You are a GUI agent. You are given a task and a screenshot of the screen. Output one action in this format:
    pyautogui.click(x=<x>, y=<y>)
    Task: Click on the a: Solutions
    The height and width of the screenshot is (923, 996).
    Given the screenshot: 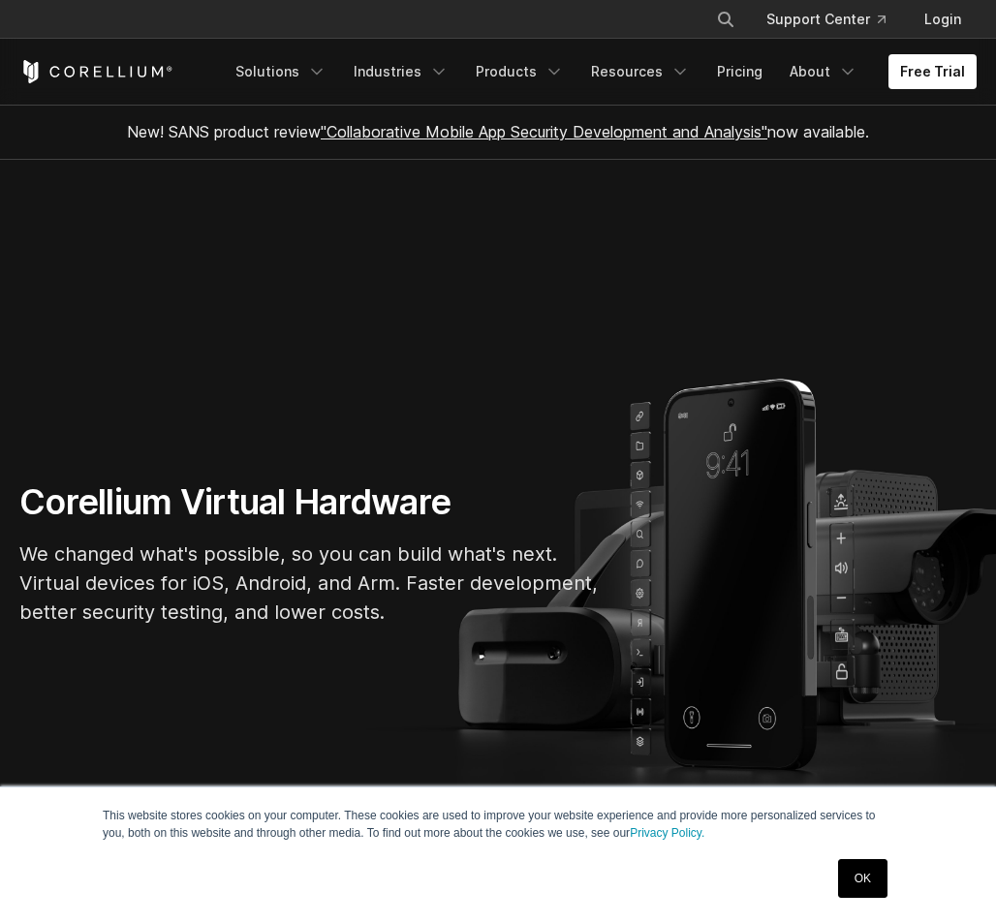 What is the action you would take?
    pyautogui.click(x=281, y=72)
    